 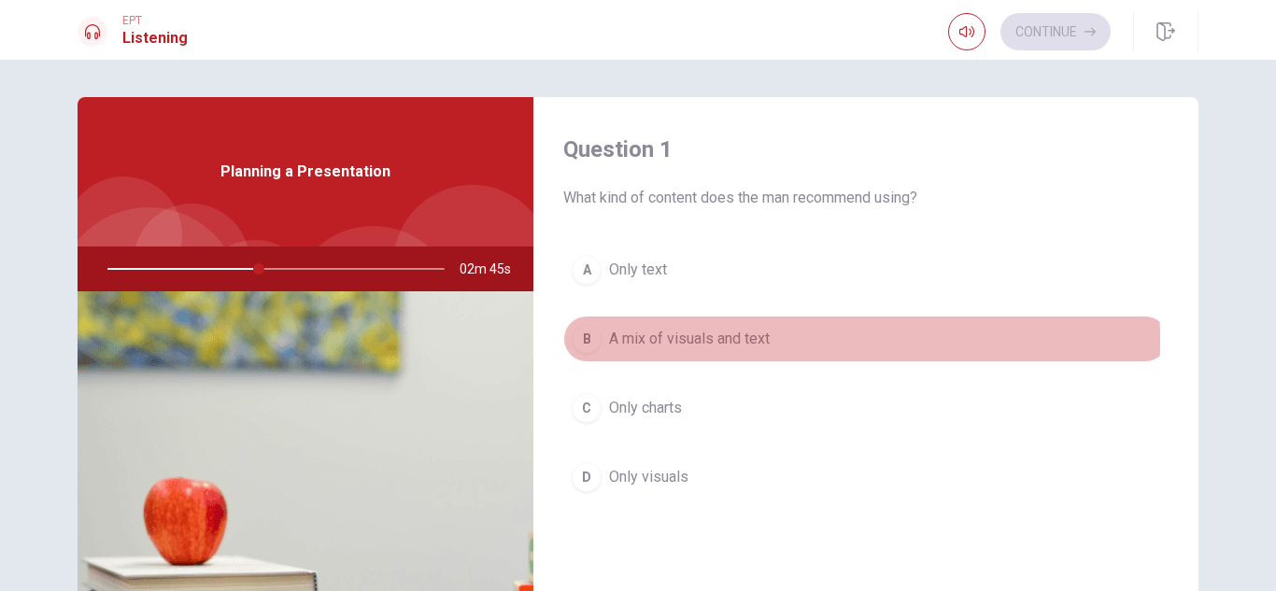 What do you see at coordinates (645, 408) in the screenshot?
I see `span: Only charts` at bounding box center [645, 408].